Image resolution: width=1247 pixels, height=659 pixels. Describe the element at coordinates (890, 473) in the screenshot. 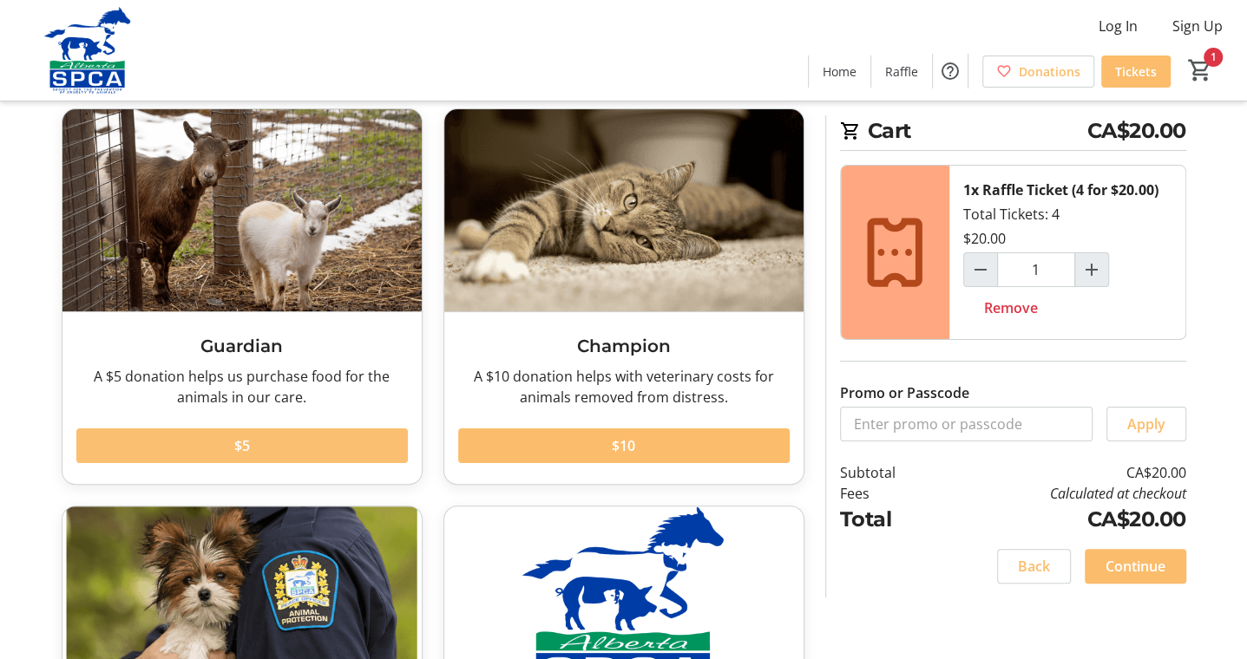

I see `td: Subtotal` at that location.